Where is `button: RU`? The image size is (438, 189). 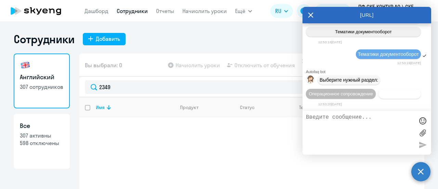
button: RU is located at coordinates (282, 11).